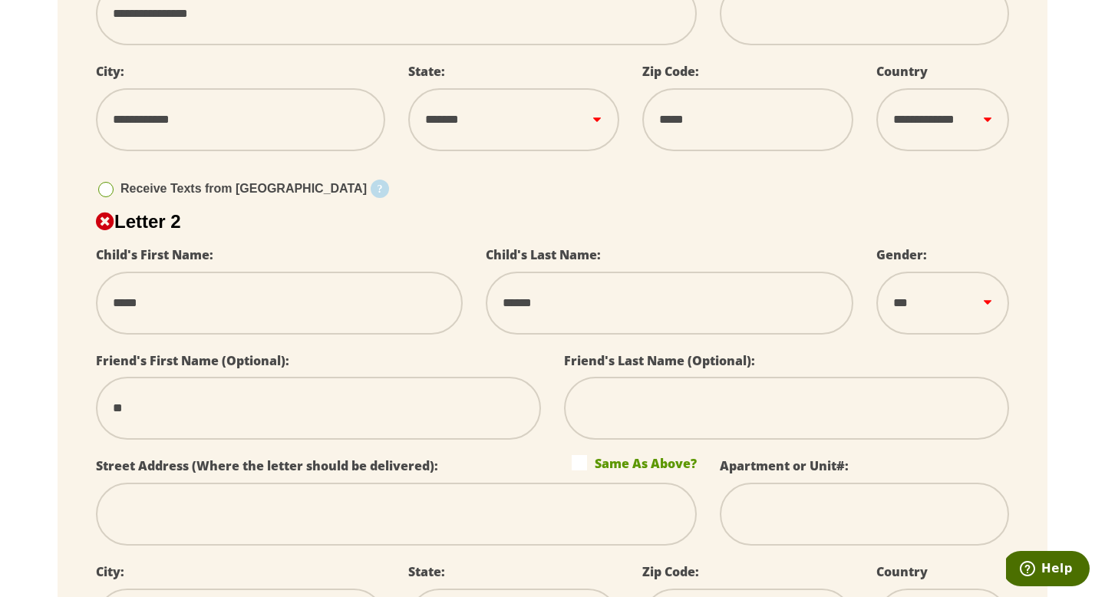  What do you see at coordinates (193, 361) in the screenshot?
I see `label: Friend's First Name (Optional):` at bounding box center [193, 361].